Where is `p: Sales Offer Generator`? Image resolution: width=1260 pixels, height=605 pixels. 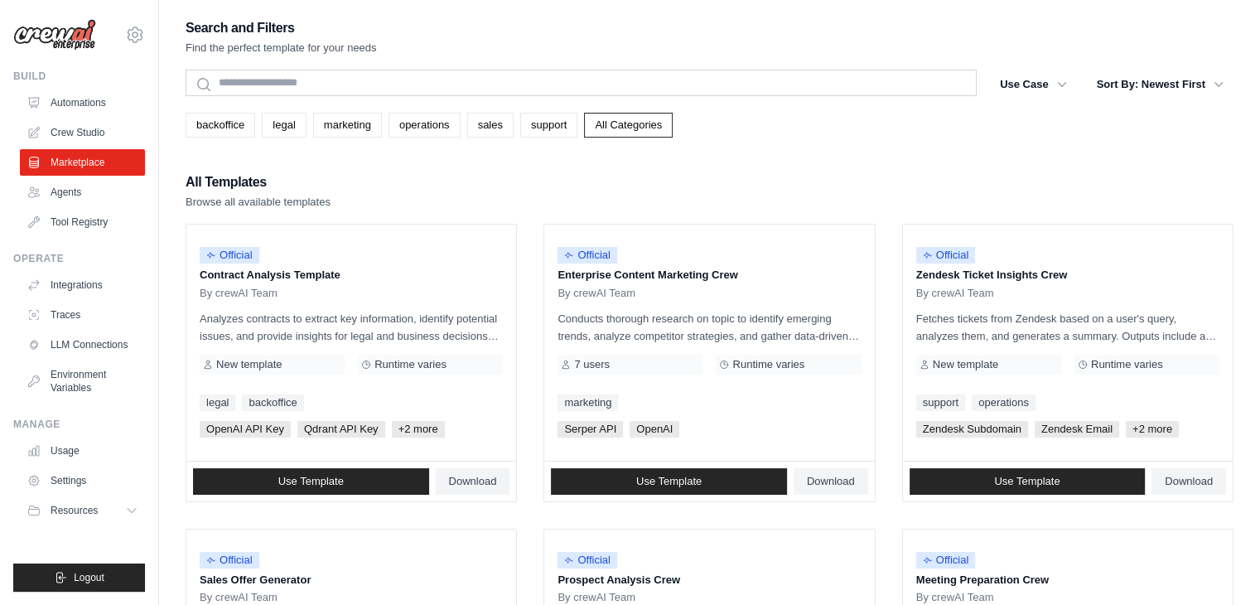
p: Sales Offer Generator is located at coordinates (351, 580).